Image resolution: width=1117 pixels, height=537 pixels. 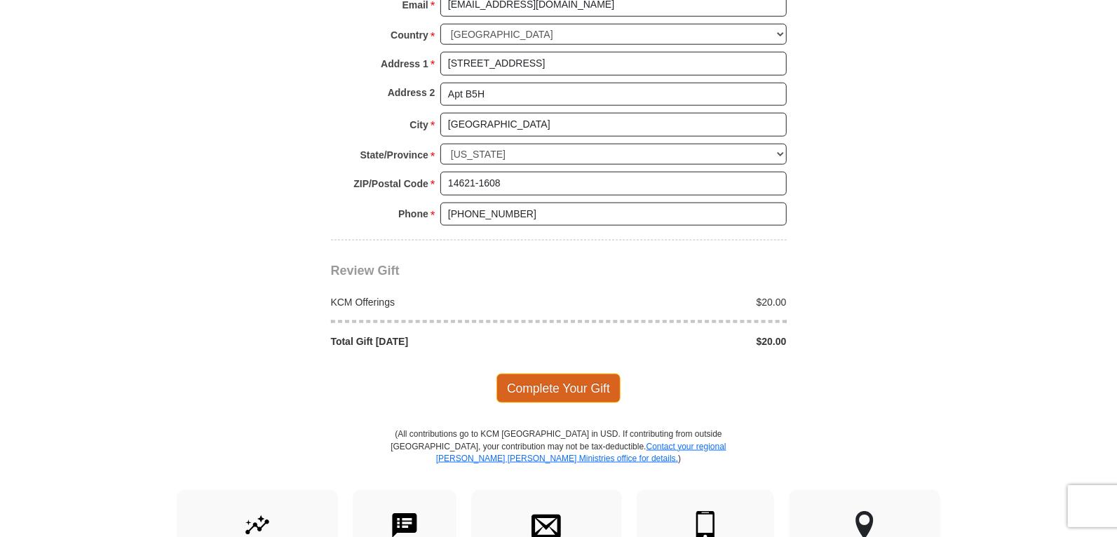 What do you see at coordinates (409, 35) in the screenshot?
I see `strong: Country` at bounding box center [409, 35].